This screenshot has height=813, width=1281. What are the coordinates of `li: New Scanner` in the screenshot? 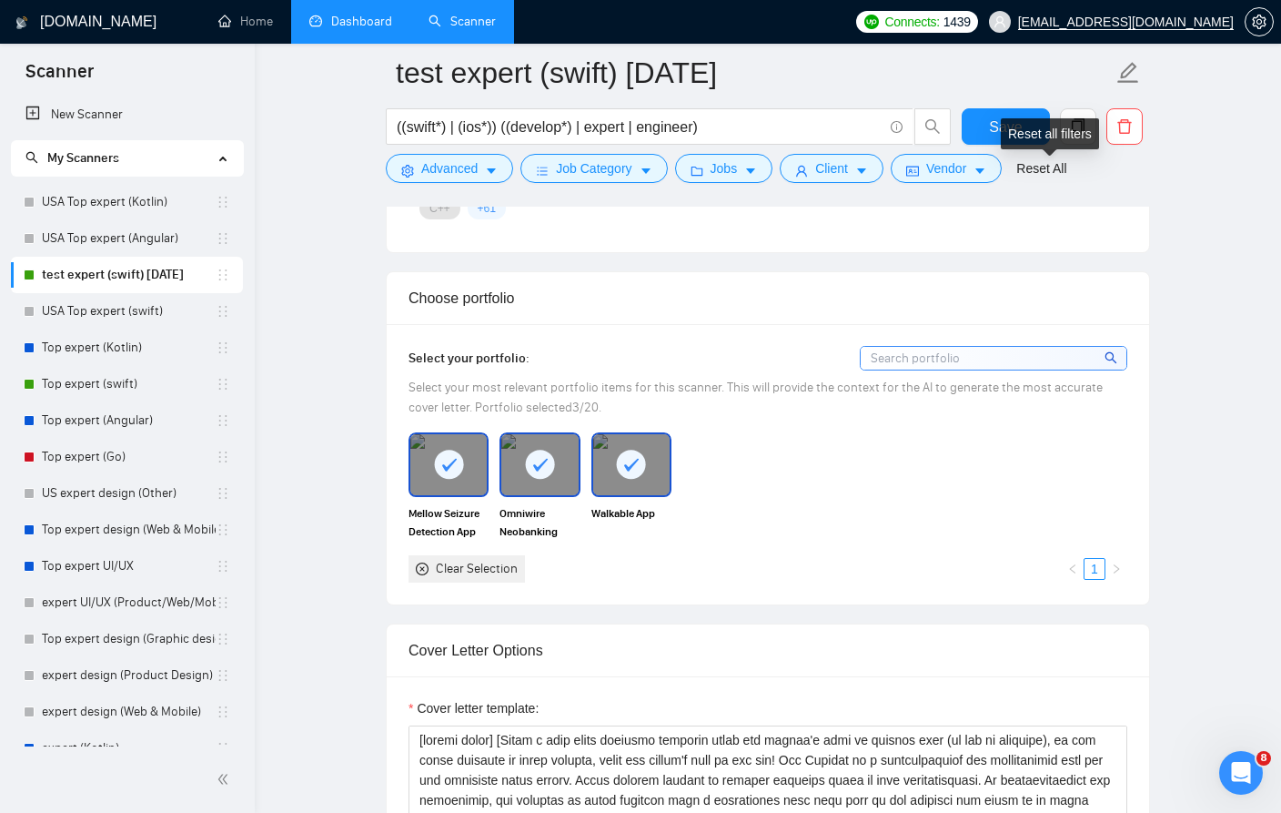 It's located at (126, 115).